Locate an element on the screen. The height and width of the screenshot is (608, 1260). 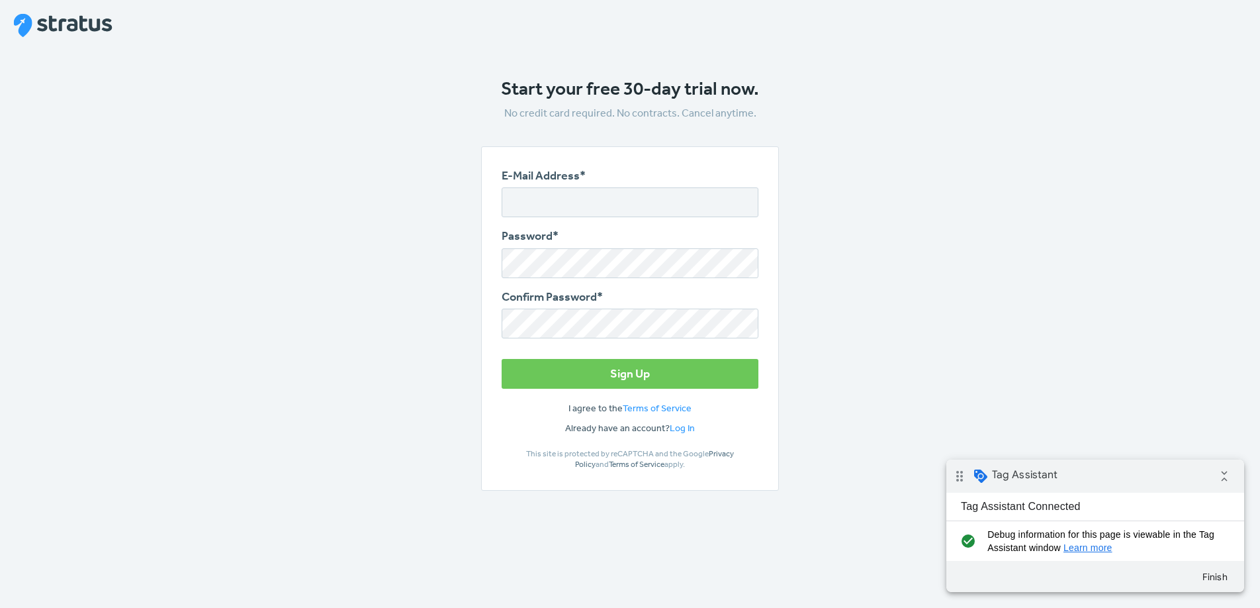
i: check_circle is located at coordinates (21, 81).